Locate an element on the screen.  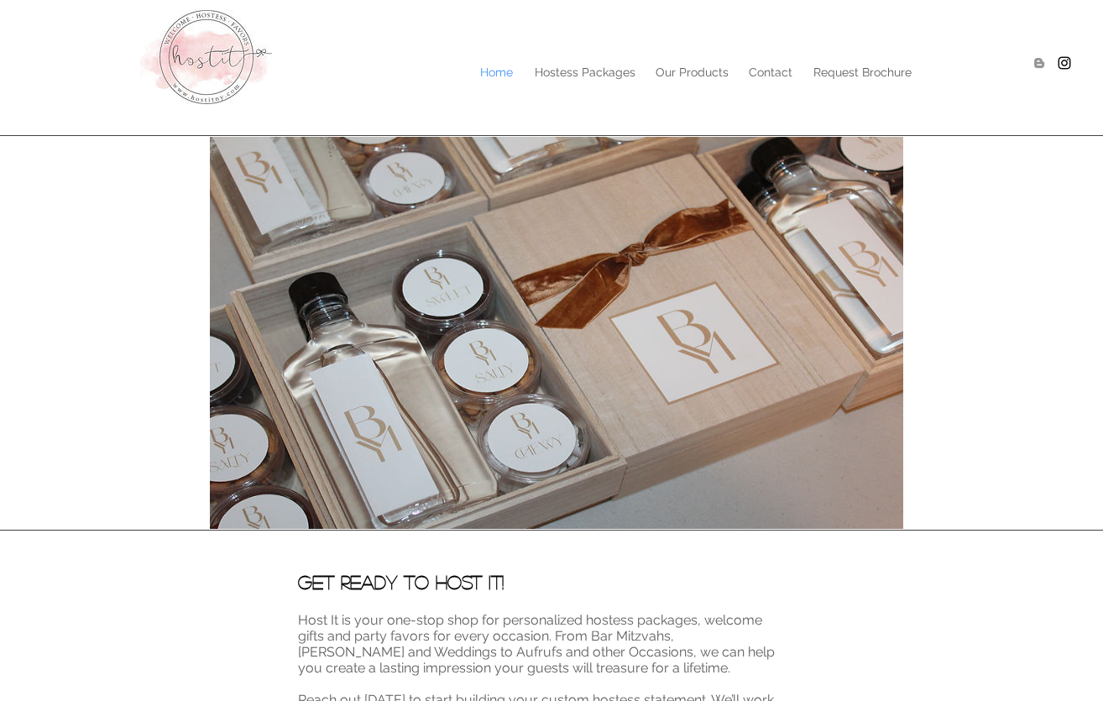
span: Host It is your one-stop shop for personalized hostess packages, welcome gifts and party favors f... is located at coordinates (537, 644).